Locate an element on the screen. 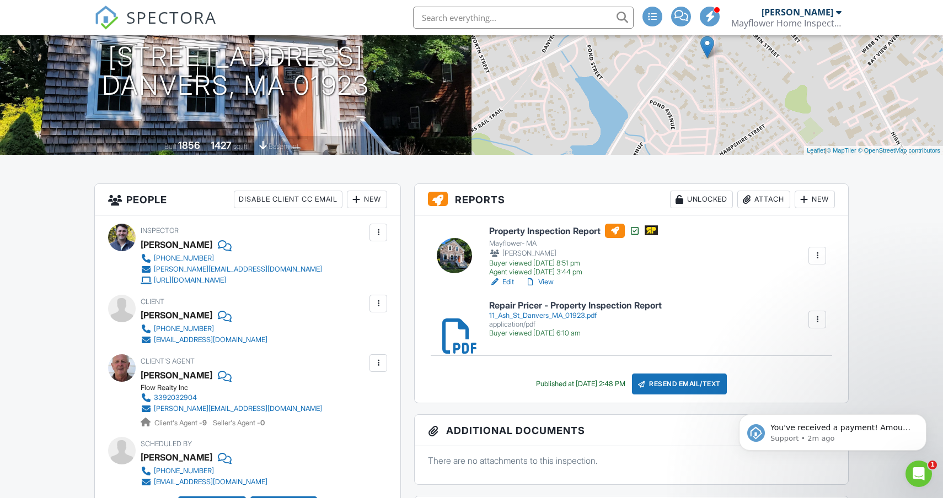 This screenshot has height=498, width=943. img: The Best Home Inspection Software - Spectora is located at coordinates (106, 18).